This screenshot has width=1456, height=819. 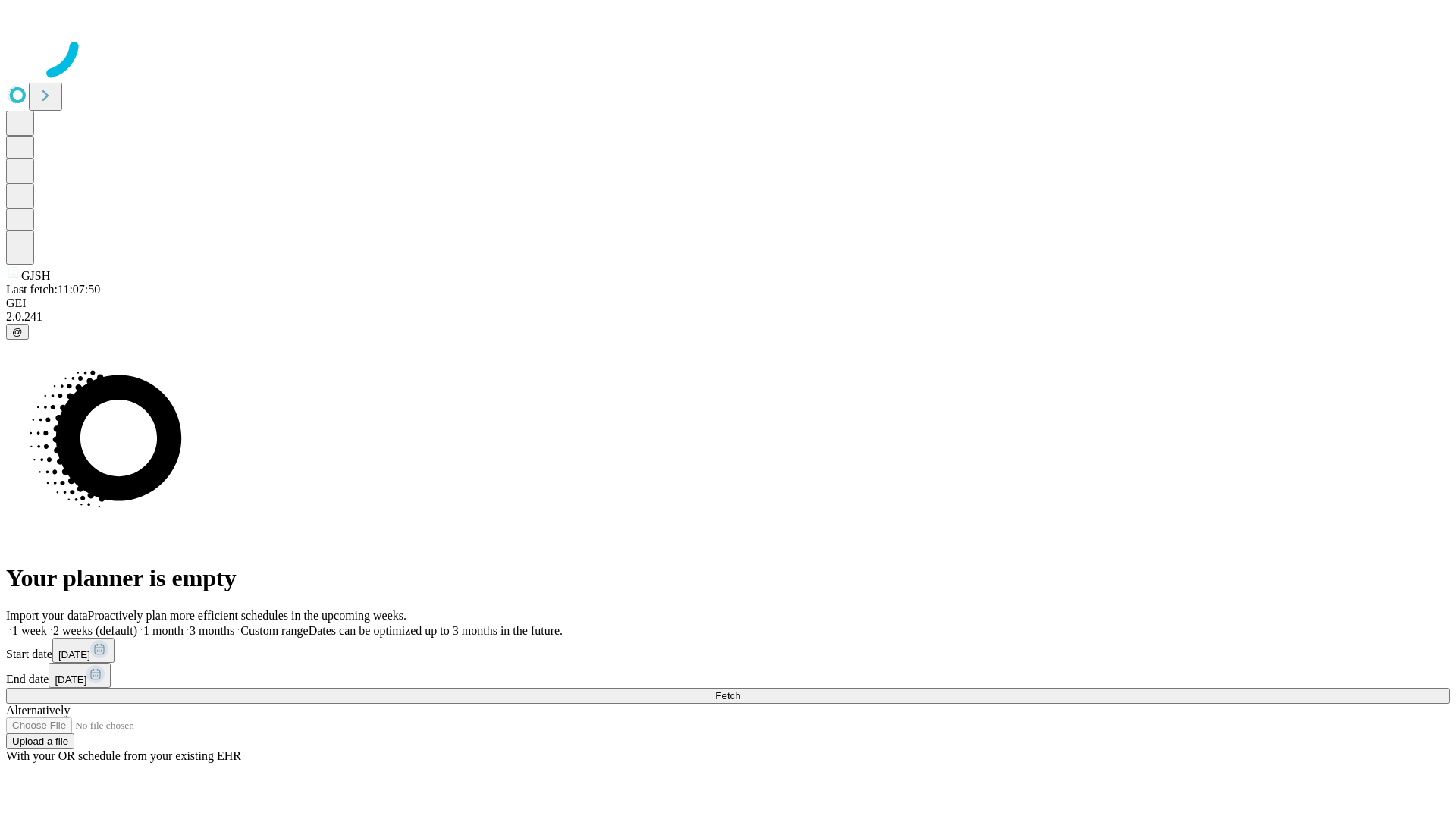 I want to click on span: Custom range, so click(x=274, y=630).